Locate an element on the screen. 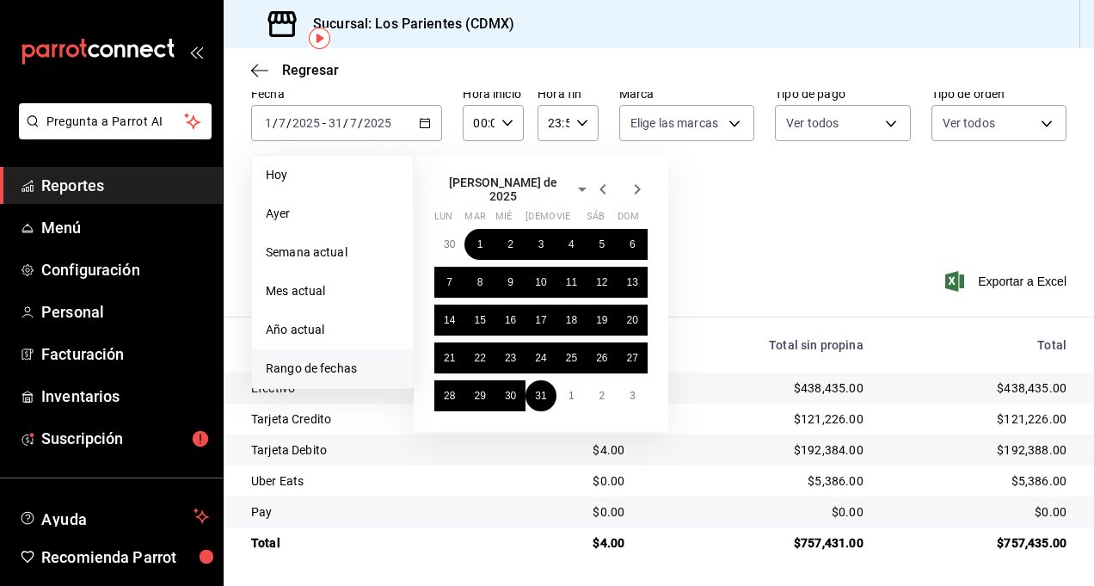 This screenshot has height=586, width=1094. button: 24 de julio de 2025 is located at coordinates (540, 358).